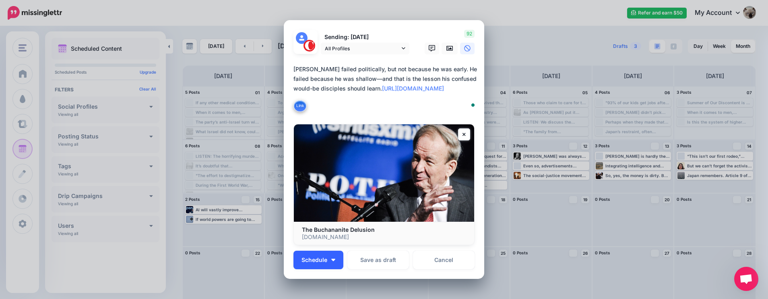 Image resolution: width=768 pixels, height=299 pixels. Describe the element at coordinates (444, 260) in the screenshot. I see `a: Cancel` at that location.